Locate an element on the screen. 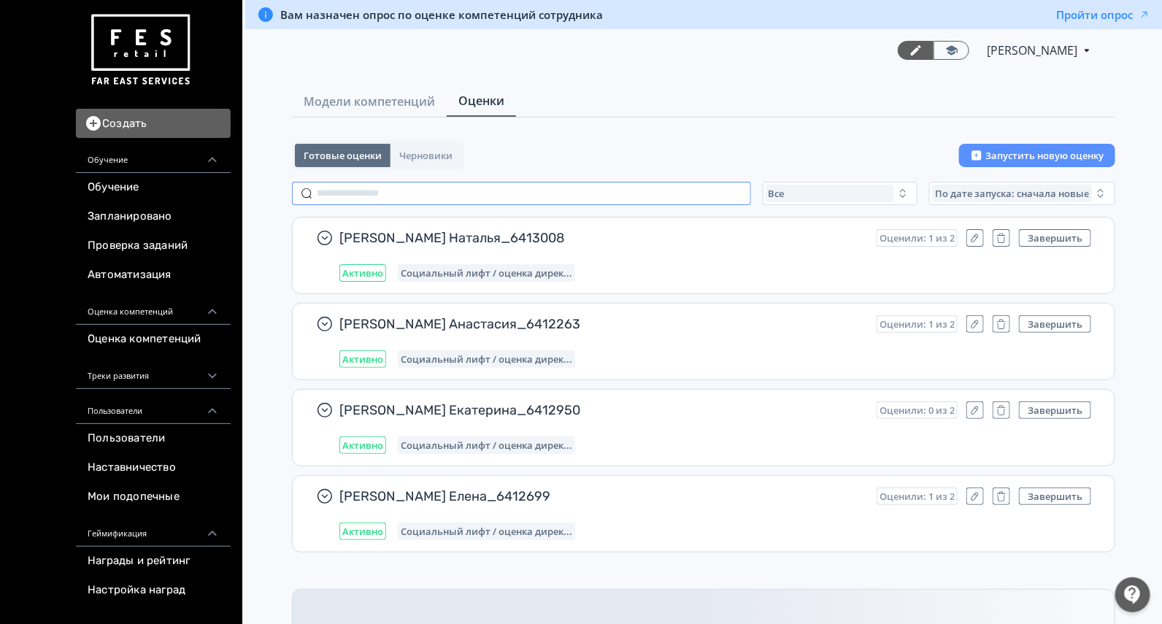 The image size is (1162, 624). a: Проверка заданий is located at coordinates (153, 246).